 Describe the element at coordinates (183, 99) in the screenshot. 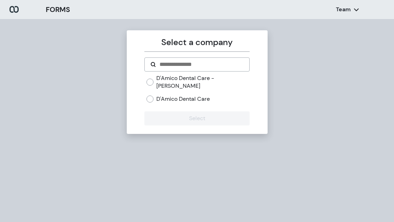

I see `label: D'Amico Dental Care` at that location.